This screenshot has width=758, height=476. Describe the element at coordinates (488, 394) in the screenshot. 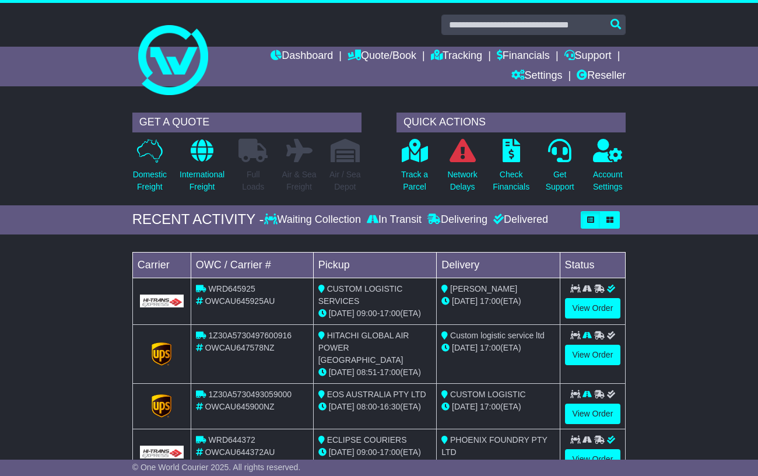

I see `span: CUSTOM LOGISTIC` at that location.